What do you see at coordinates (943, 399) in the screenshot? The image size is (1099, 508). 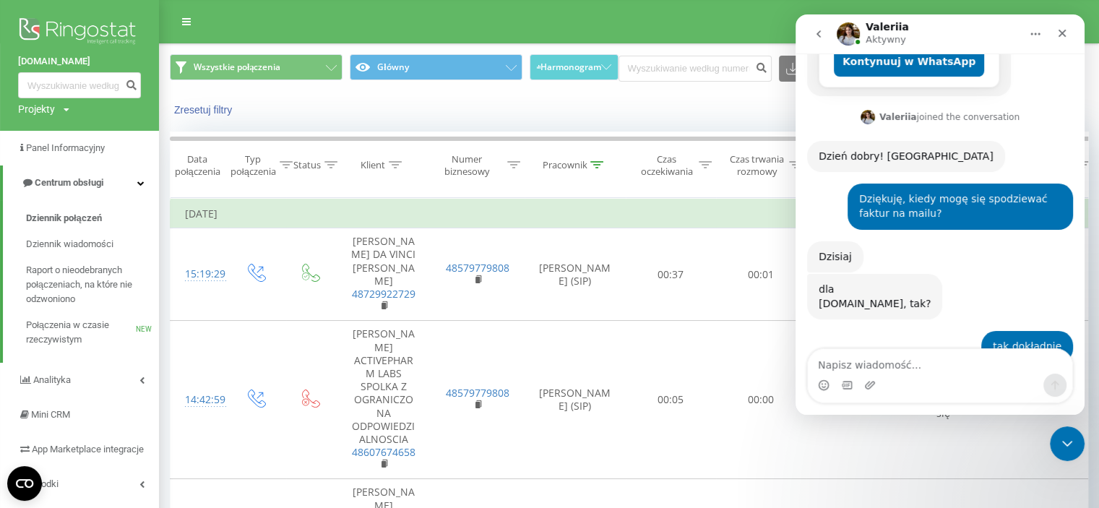 I see `span: Rozmowa nie odbyła się` at bounding box center [943, 399].